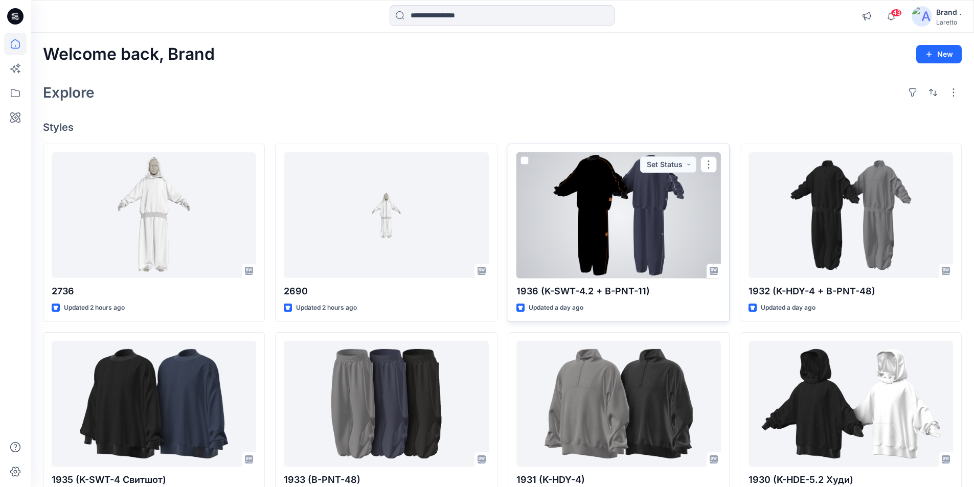 The height and width of the screenshot is (487, 974). Describe the element at coordinates (68, 93) in the screenshot. I see `h2: Explore` at that location.